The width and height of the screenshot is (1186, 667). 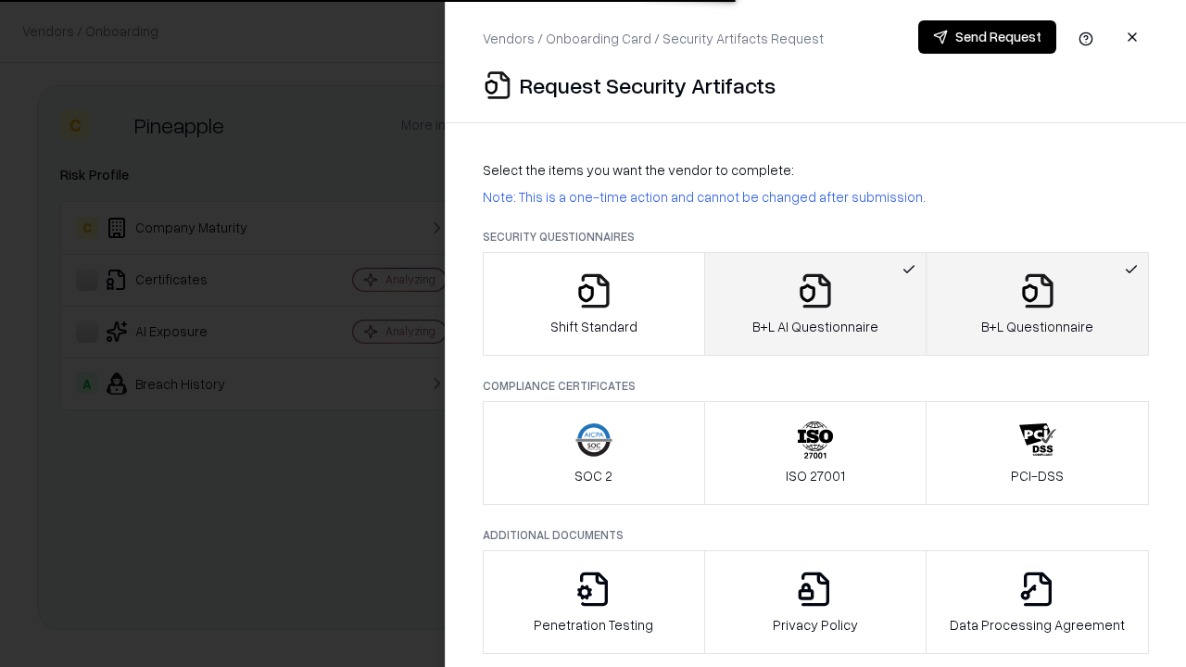 I want to click on button: Shift Standard, so click(x=594, y=304).